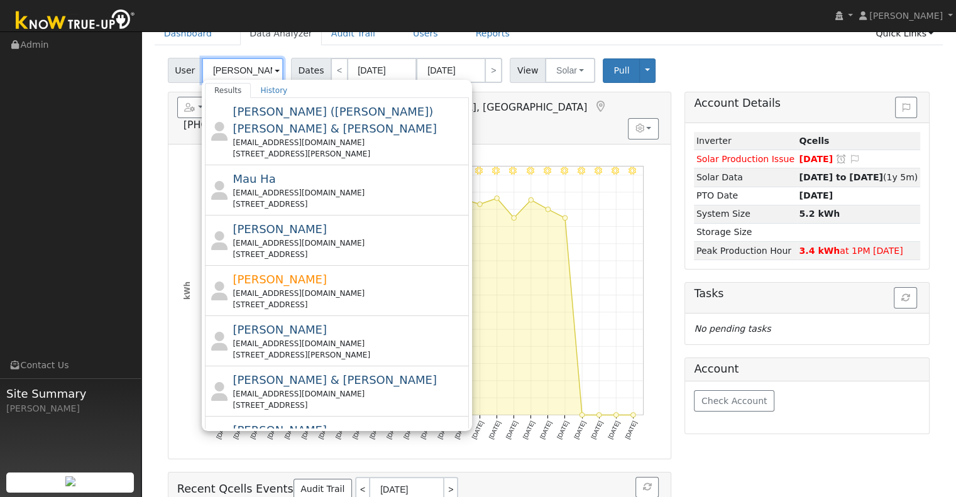  What do you see at coordinates (353, 33) in the screenshot?
I see `a: Audit Trail` at bounding box center [353, 33].